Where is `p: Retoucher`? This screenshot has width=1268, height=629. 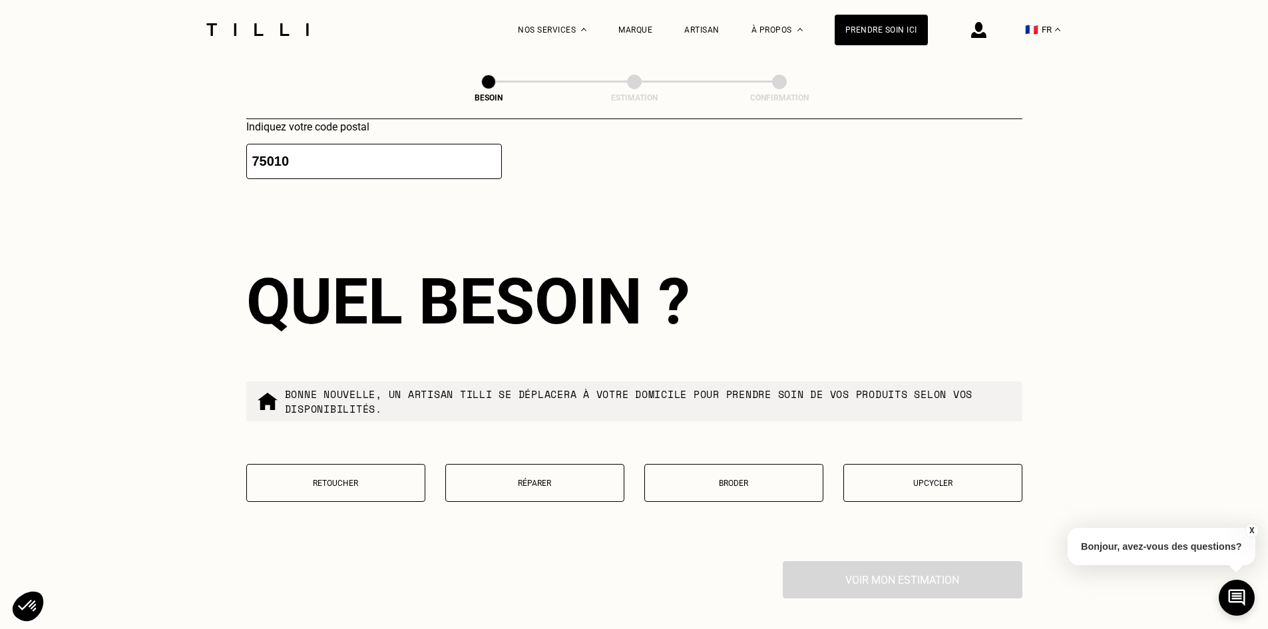 p: Retoucher is located at coordinates (335, 483).